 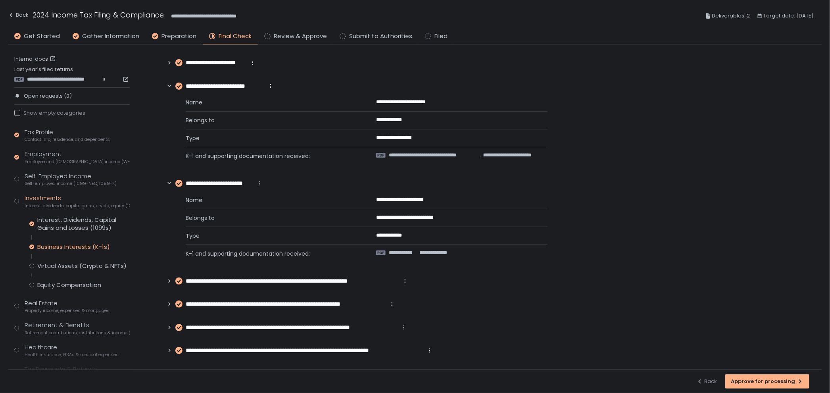 I want to click on span: Final Check, so click(x=235, y=36).